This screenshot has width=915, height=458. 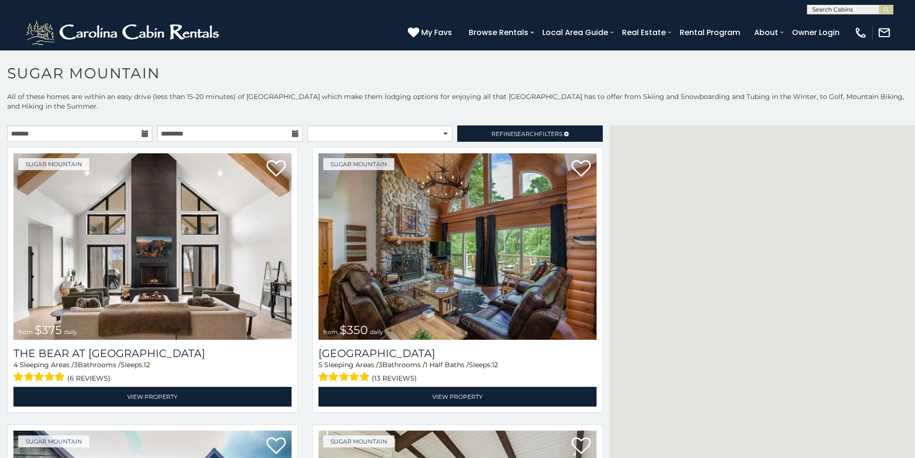 I want to click on a: Owner Login, so click(x=816, y=32).